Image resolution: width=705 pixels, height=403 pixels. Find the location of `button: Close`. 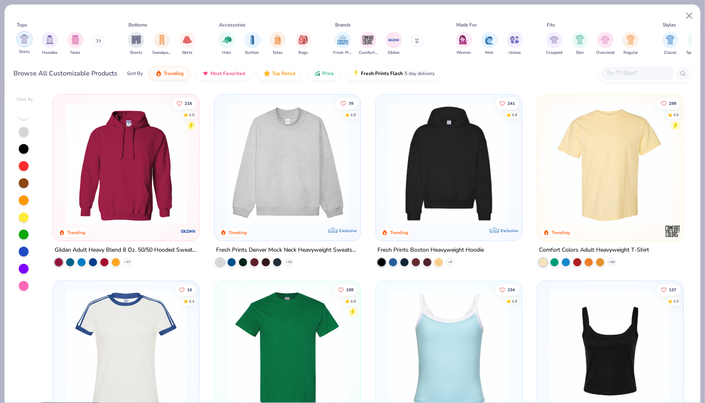

button: Close is located at coordinates (690, 16).